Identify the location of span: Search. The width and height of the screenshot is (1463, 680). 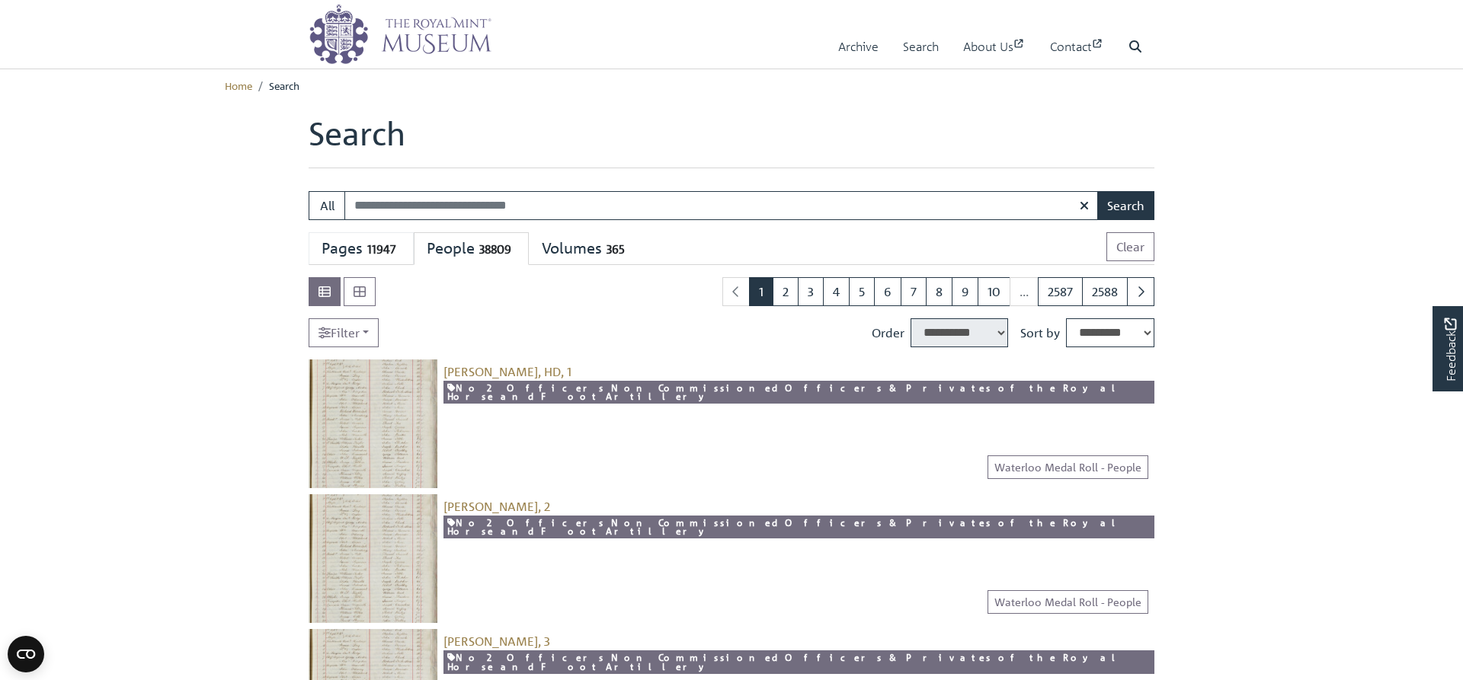
(284, 85).